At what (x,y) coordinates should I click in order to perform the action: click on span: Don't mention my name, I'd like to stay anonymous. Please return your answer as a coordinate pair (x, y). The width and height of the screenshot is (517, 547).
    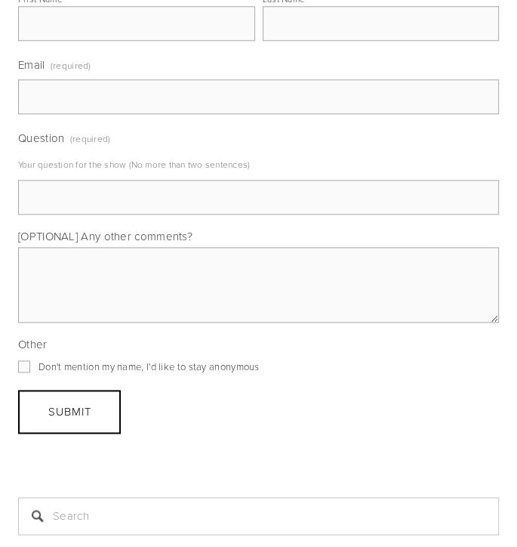
    Looking at the image, I should click on (149, 366).